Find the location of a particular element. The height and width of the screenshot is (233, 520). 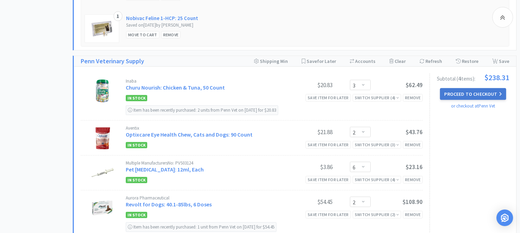

a: Optixcare Eye Health Chew, Cats and Dogs: 90 Count is located at coordinates (189, 135).